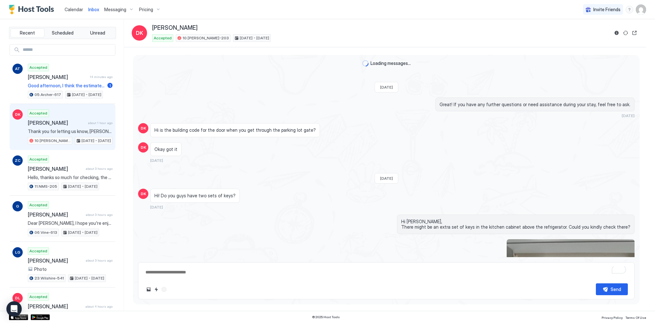 Image resolution: width=655 pixels, height=323 pixels. What do you see at coordinates (48, 95) in the screenshot?
I see `span: 05.Archer-617` at bounding box center [48, 95].